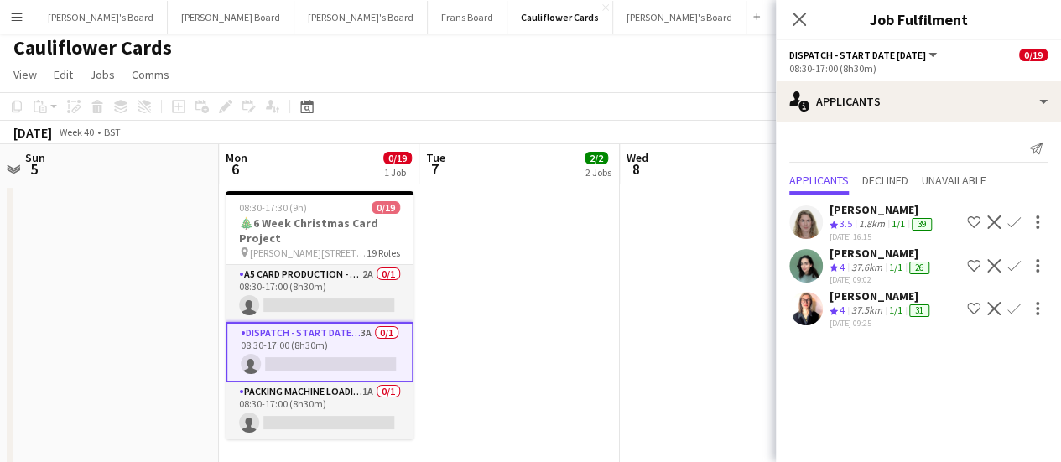  I want to click on span: Mon, so click(237, 158).